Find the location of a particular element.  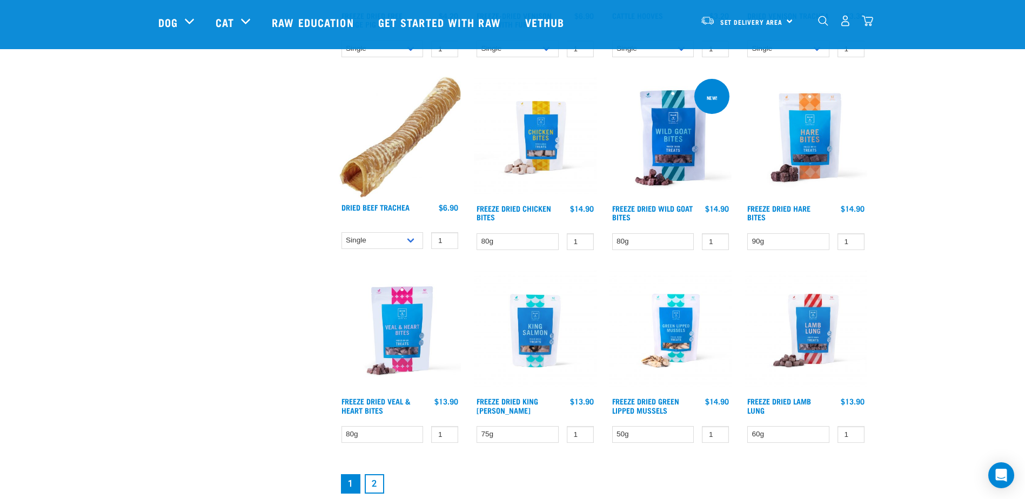

a: Cat is located at coordinates (225, 22).